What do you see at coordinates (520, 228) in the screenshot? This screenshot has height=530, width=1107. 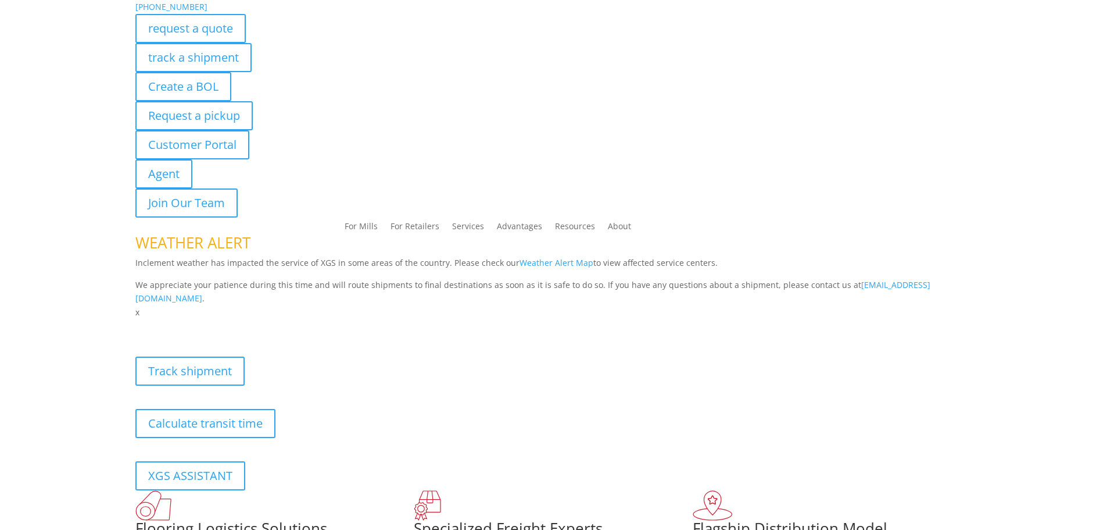 I see `a: Advantages` at bounding box center [520, 228].